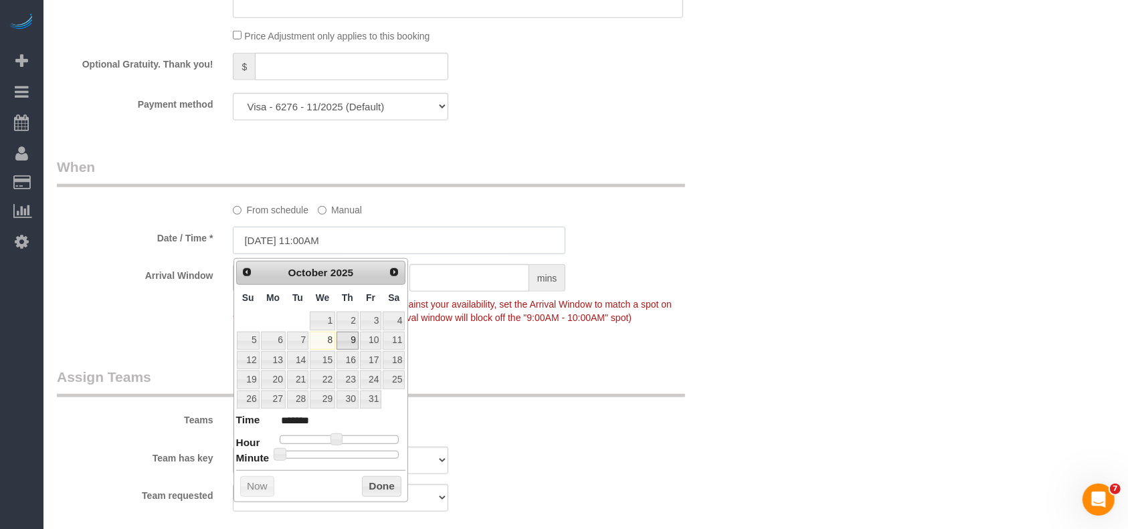  What do you see at coordinates (399, 240) in the screenshot?
I see `input: MM/DD/YYYY HH:MM` at bounding box center [399, 240].